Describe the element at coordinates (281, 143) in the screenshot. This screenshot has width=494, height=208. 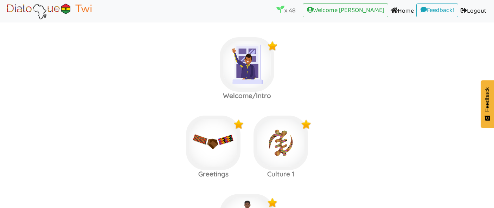
I see `img: adinkra_beredum.b0fe9998.png` at that location.